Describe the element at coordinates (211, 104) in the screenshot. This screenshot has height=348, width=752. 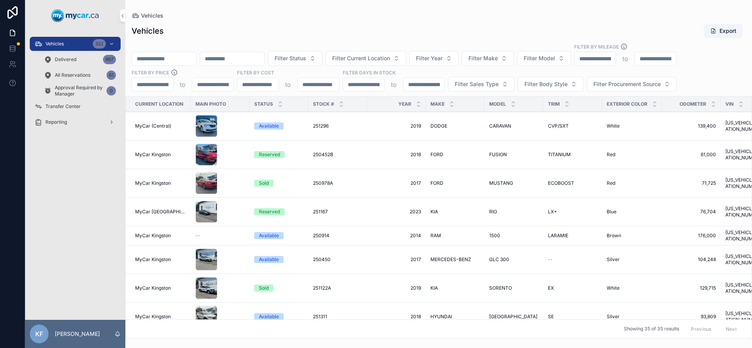
I see `span: Main Photo` at that location.